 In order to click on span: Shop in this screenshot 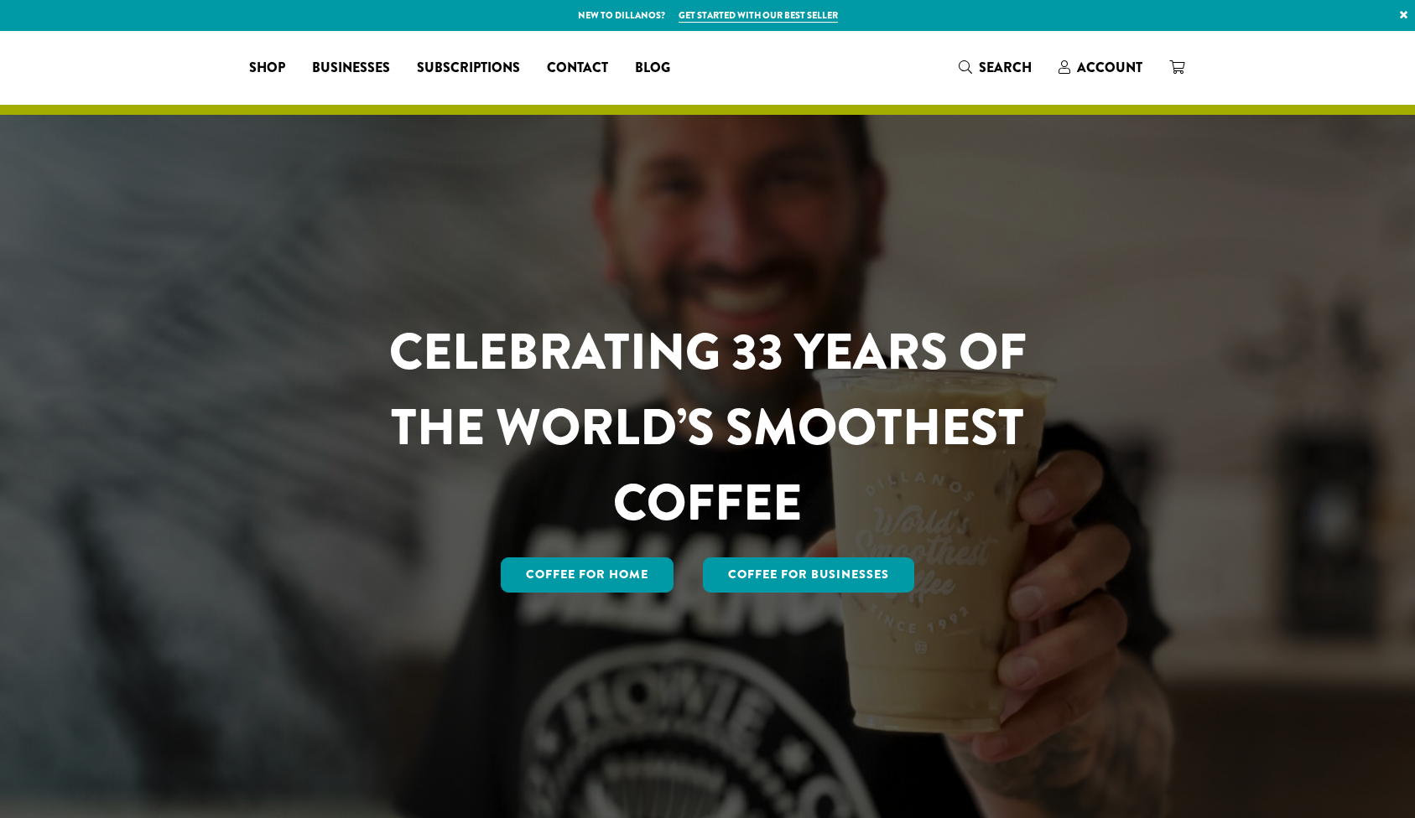, I will do `click(267, 68)`.